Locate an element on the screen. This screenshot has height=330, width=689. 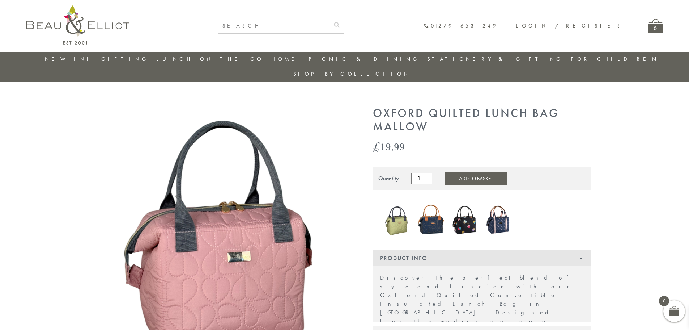
a: Gifting is located at coordinates (125, 59).